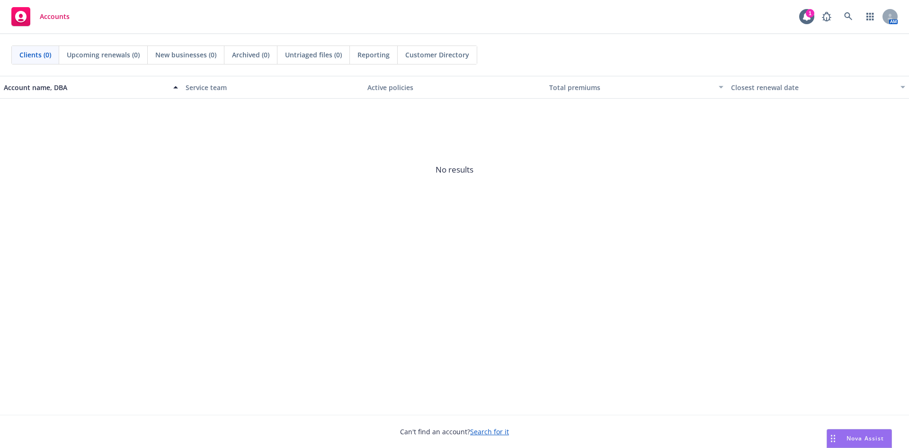 This screenshot has height=448, width=909. Describe the element at coordinates (870, 17) in the screenshot. I see `a: Switch app` at that location.